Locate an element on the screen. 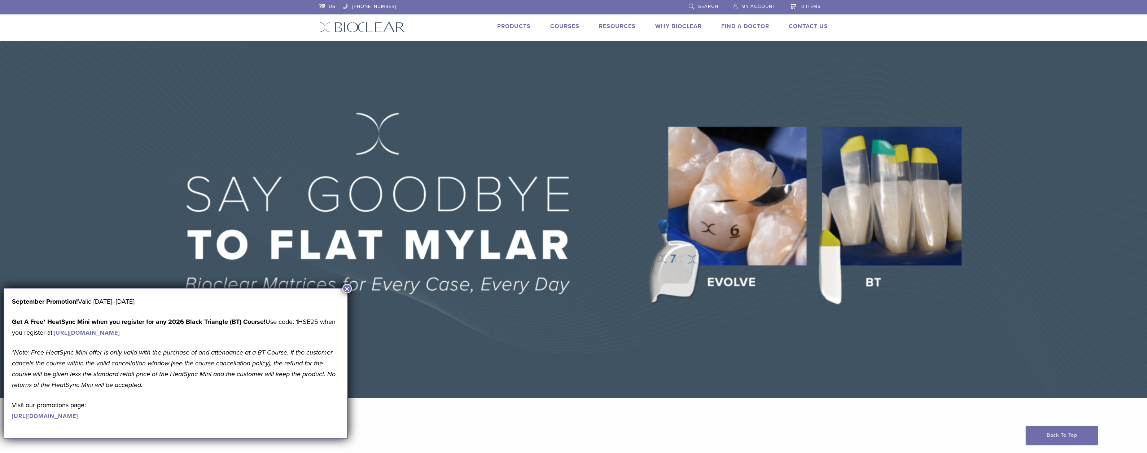  span: My Account is located at coordinates (759, 6).